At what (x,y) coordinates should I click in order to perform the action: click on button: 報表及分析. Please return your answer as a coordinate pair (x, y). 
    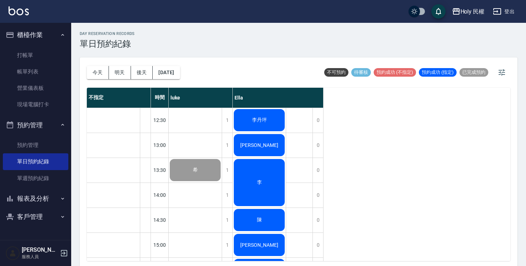
    Looking at the image, I should click on (36, 198).